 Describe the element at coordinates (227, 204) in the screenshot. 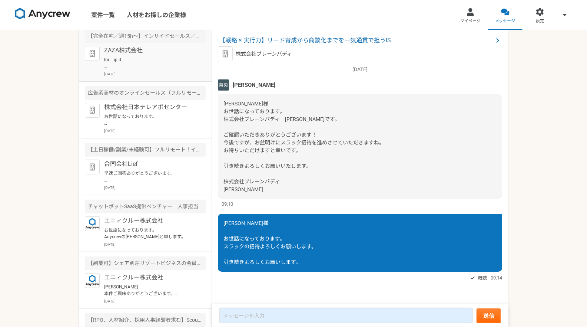

I see `span: 09:10` at that location.